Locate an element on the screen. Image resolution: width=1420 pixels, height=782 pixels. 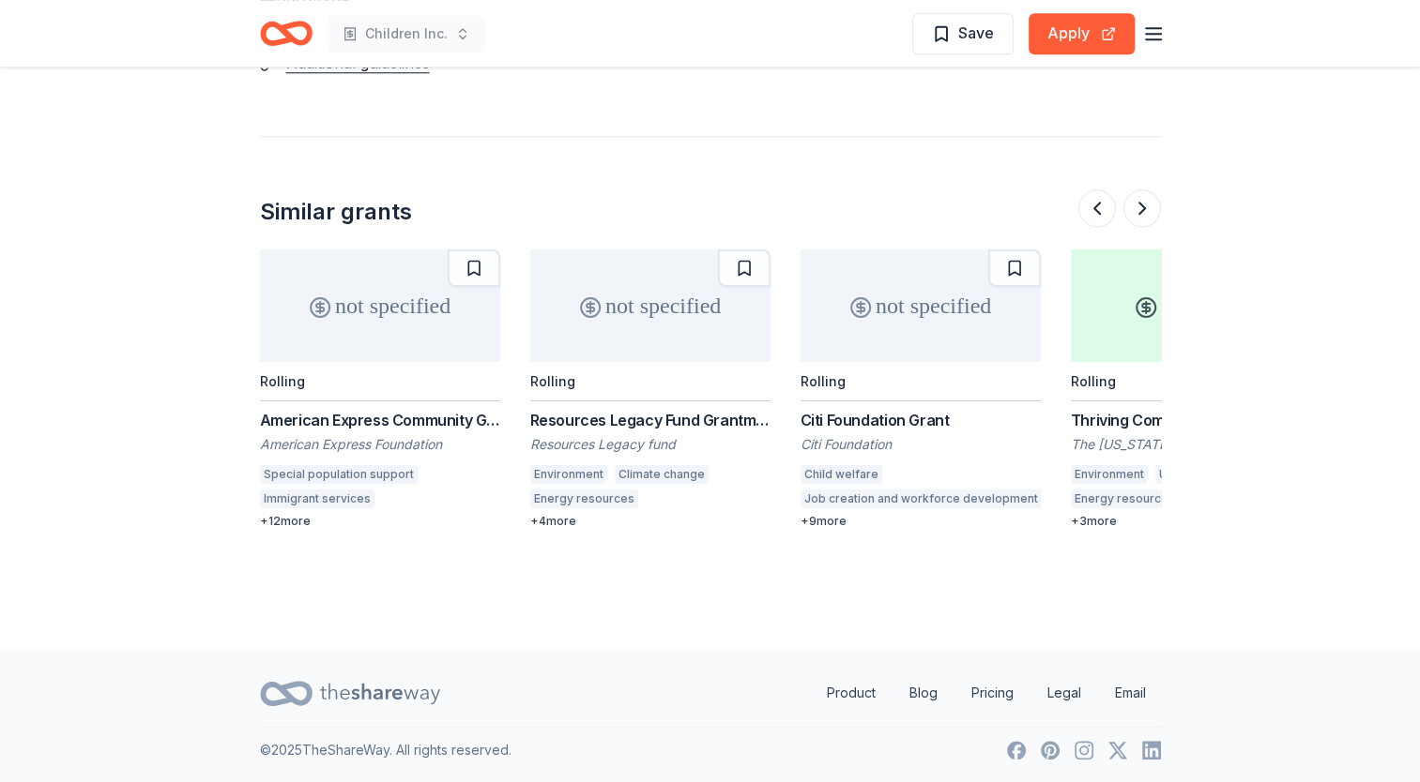
a: Product is located at coordinates (851, 693).